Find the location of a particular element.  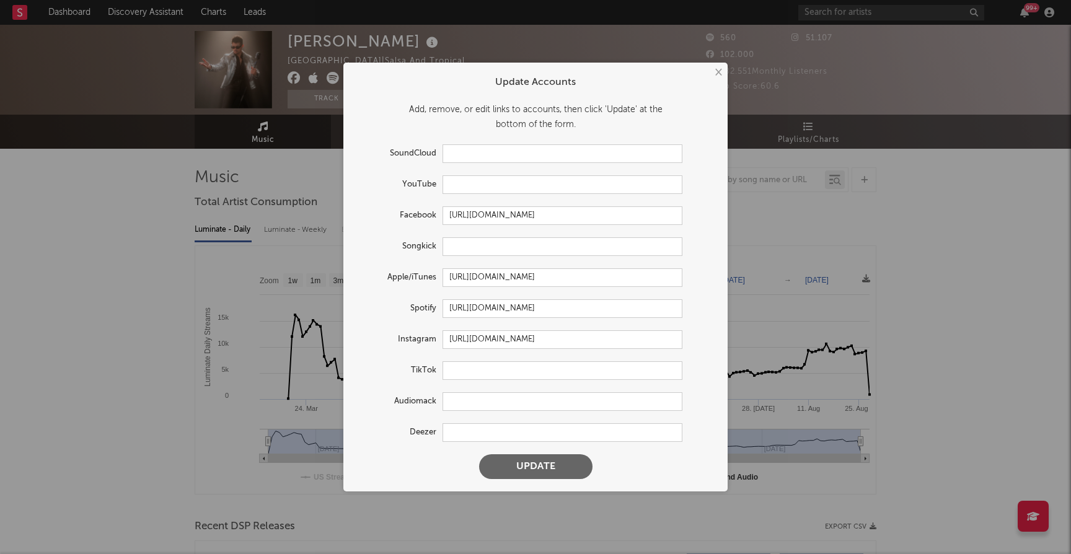

label: Songkick is located at coordinates (399, 247).